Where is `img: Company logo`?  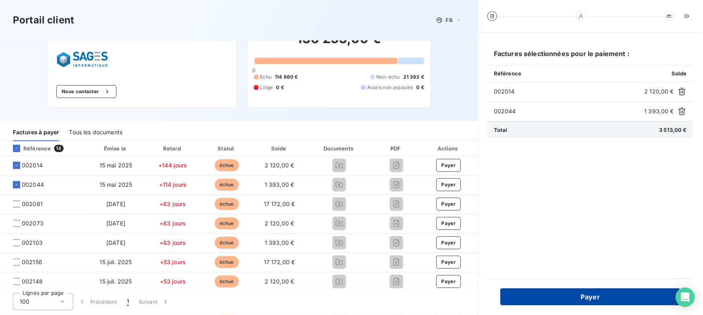 img: Company logo is located at coordinates (82, 59).